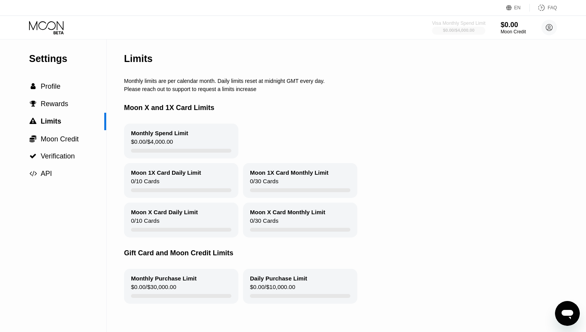  What do you see at coordinates (54, 104) in the screenshot?
I see `span: Rewards` at bounding box center [54, 104].